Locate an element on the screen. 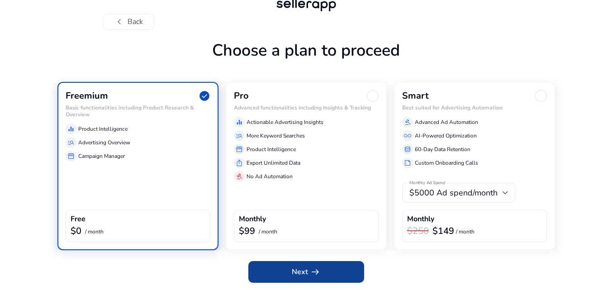 This screenshot has width=612, height=290. p: Custom Onboarding Calls is located at coordinates (446, 163).